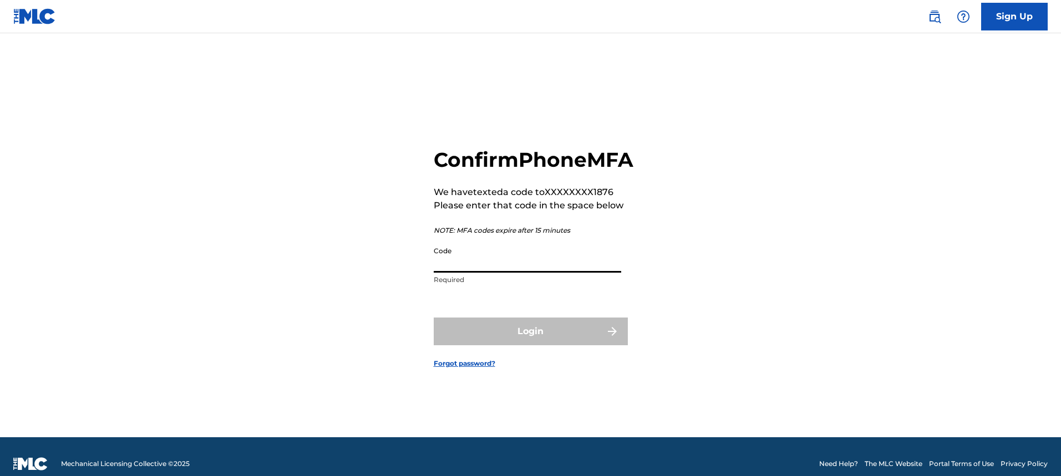  What do you see at coordinates (1015, 17) in the screenshot?
I see `a: Sign Up` at bounding box center [1015, 17].